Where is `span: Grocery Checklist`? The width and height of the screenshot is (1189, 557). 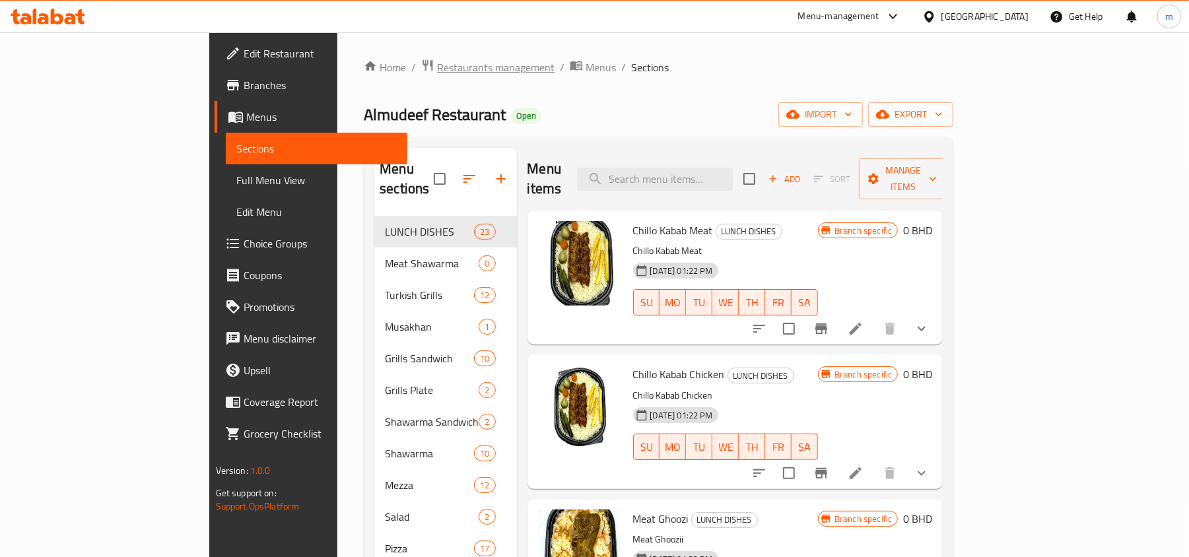 span: Grocery Checklist is located at coordinates (320, 434).